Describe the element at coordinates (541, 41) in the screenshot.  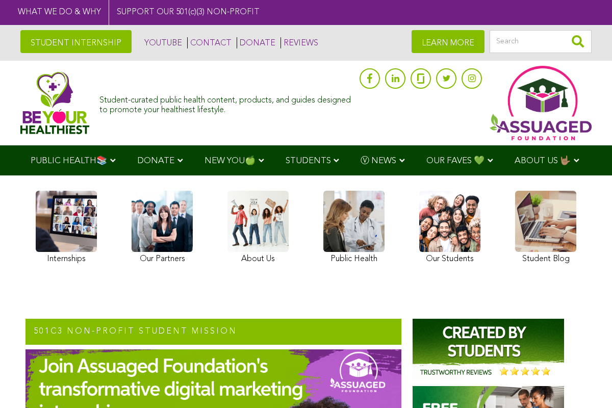
I see `input: Search` at that location.